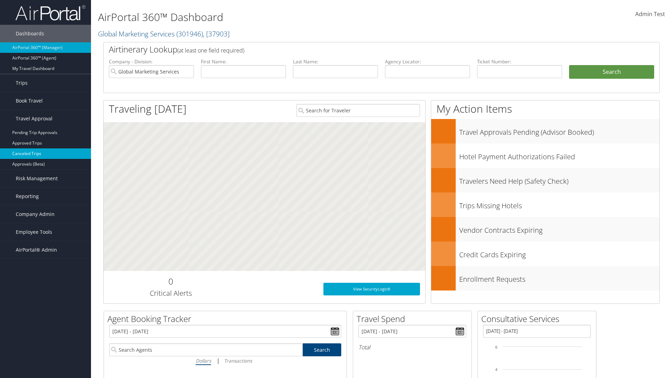 This screenshot has width=672, height=378. Describe the element at coordinates (559, 277) in the screenshot. I see `h3: Enrollment Requests` at that location.